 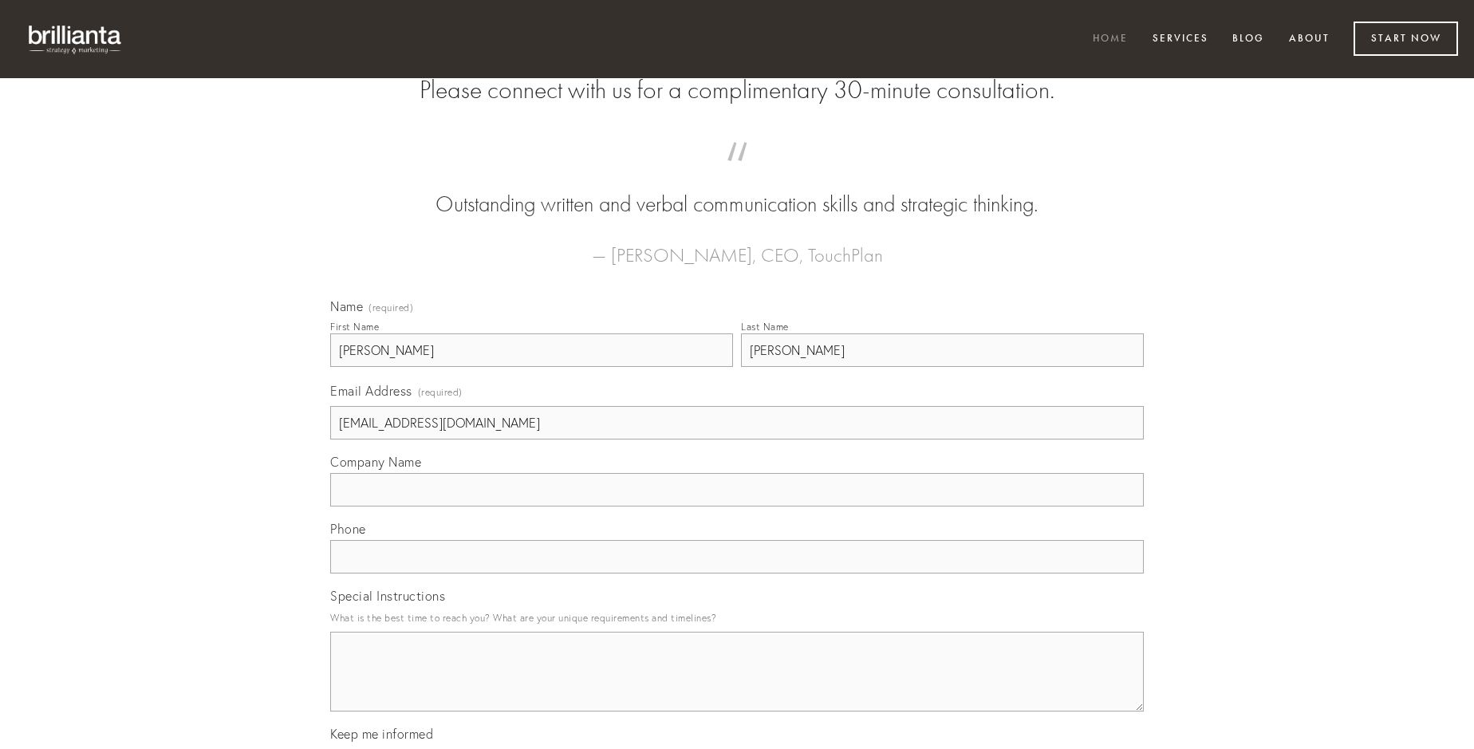 What do you see at coordinates (346, 306) in the screenshot?
I see `span: Name` at bounding box center [346, 306].